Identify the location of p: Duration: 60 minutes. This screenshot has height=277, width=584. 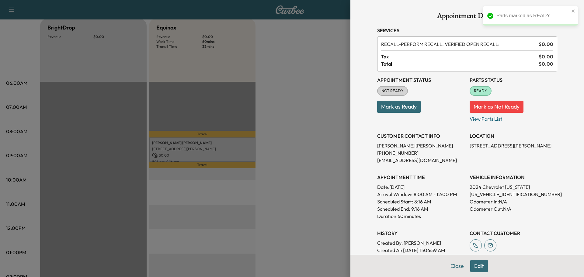
(421, 216).